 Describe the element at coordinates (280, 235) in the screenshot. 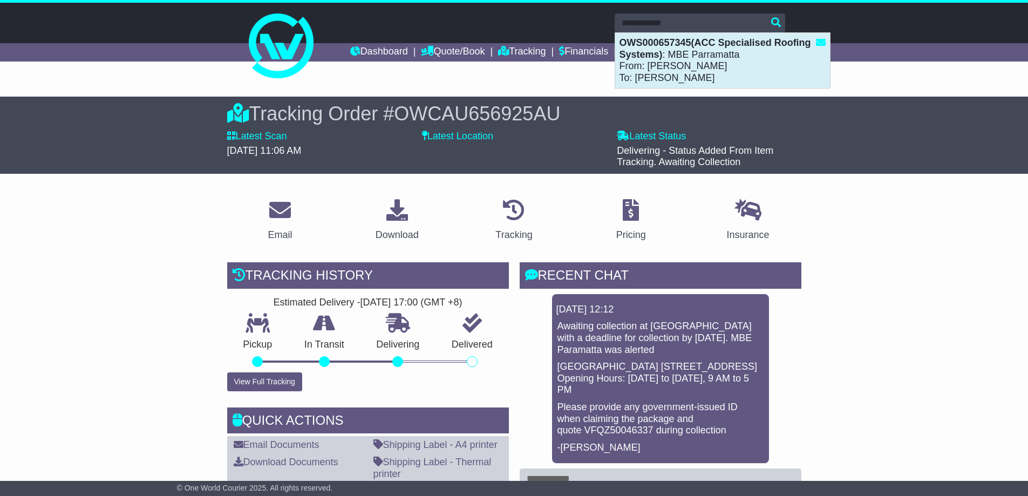

I see `div: Email` at that location.